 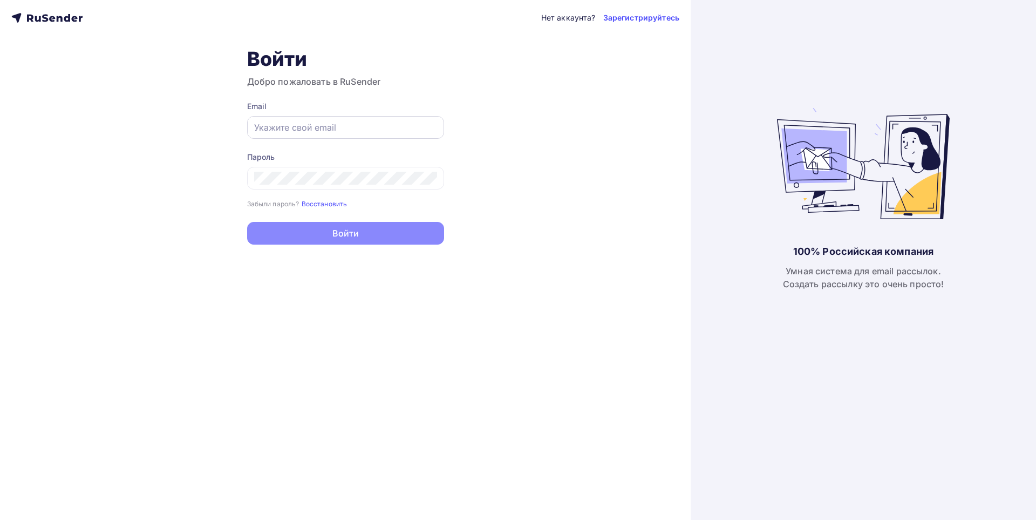 What do you see at coordinates (345, 127) in the screenshot?
I see `input: Укажите свой email` at bounding box center [345, 127].